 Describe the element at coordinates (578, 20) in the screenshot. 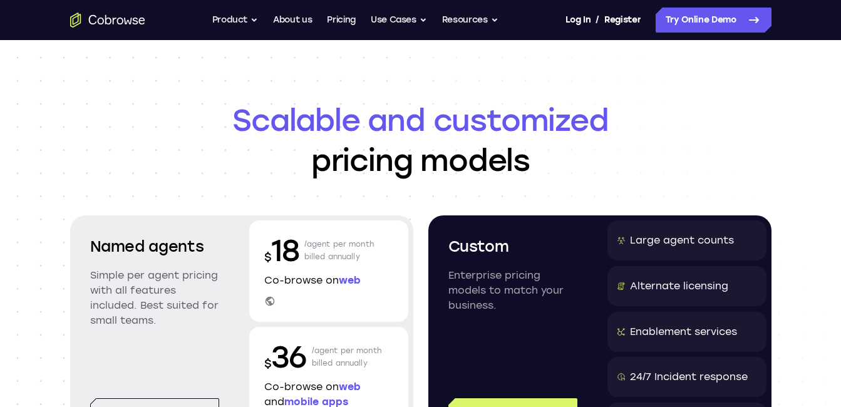

I see `a: Log In` at that location.